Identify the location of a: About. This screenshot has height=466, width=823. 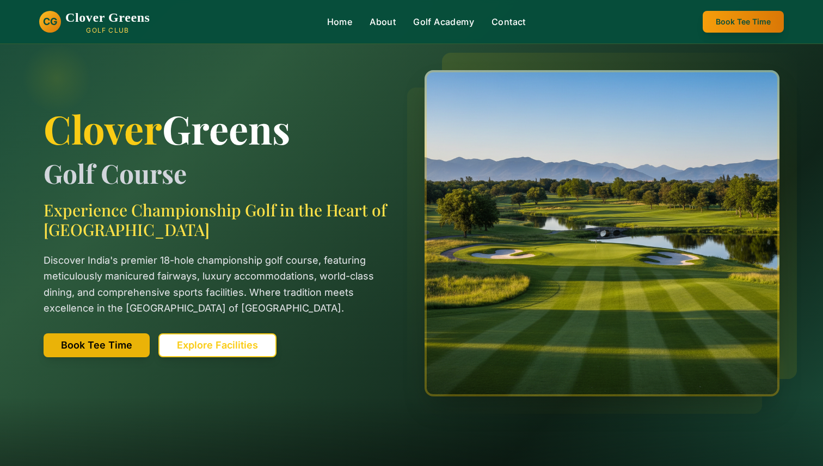
(383, 22).